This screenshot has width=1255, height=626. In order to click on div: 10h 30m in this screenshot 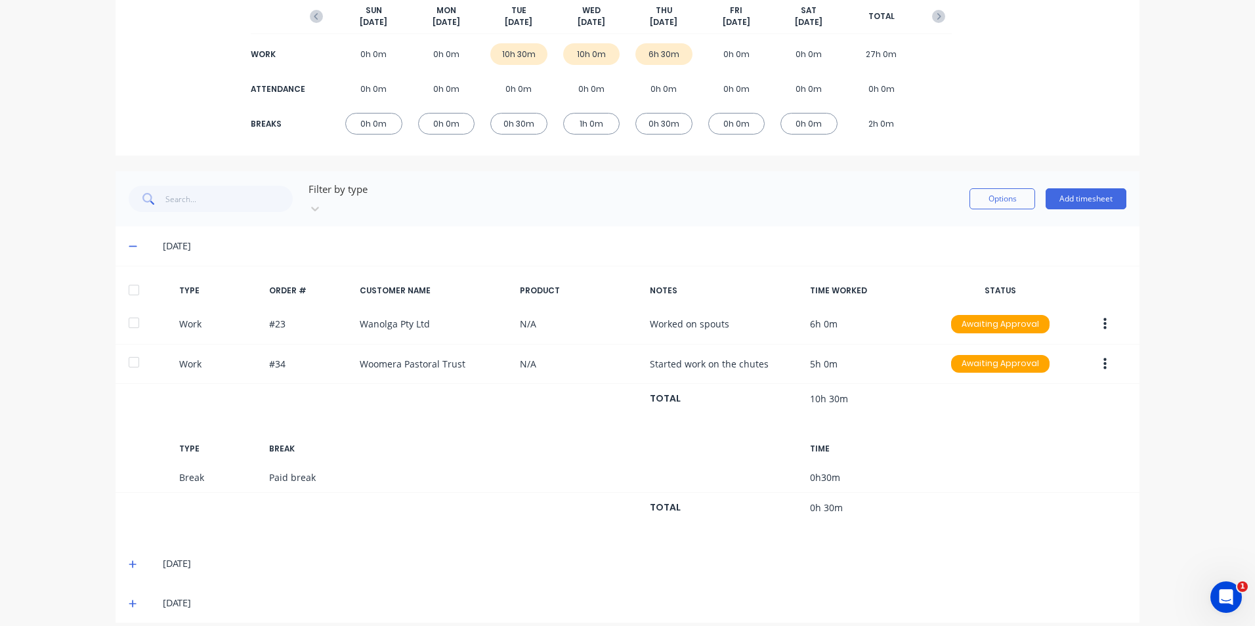, I will do `click(518, 54)`.